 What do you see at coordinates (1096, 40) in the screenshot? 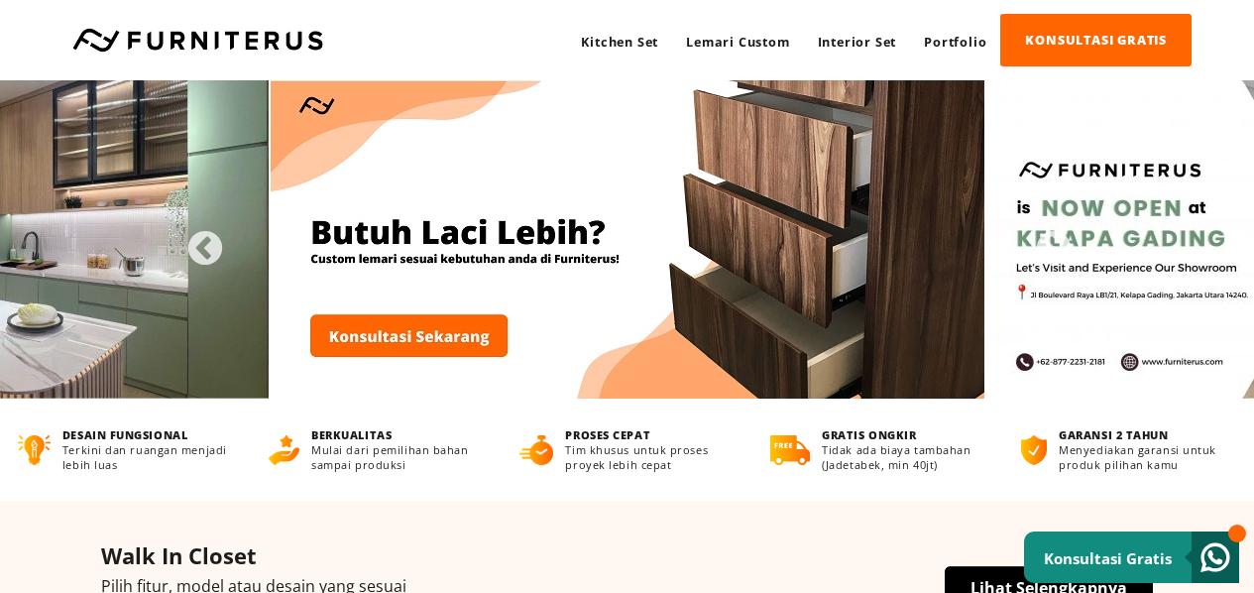
I see `a: KONSULTASI GRATIS` at bounding box center [1096, 40].